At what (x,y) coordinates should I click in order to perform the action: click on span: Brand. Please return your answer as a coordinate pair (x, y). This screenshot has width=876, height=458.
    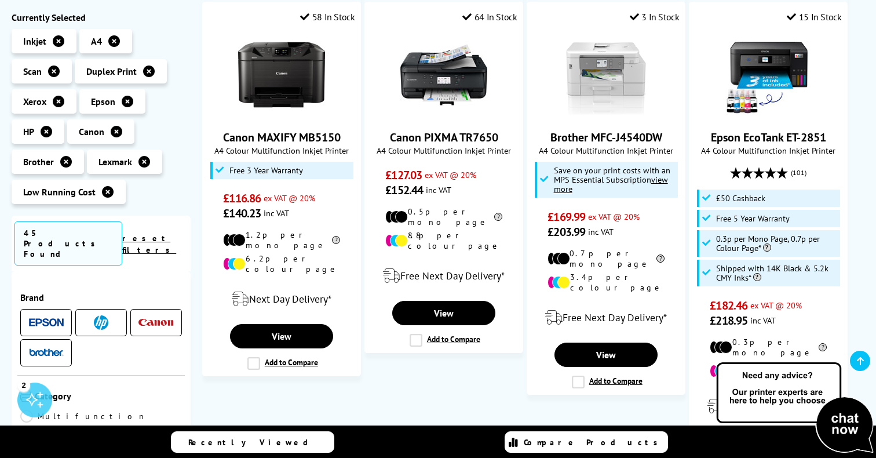
    Looking at the image, I should click on (101, 297).